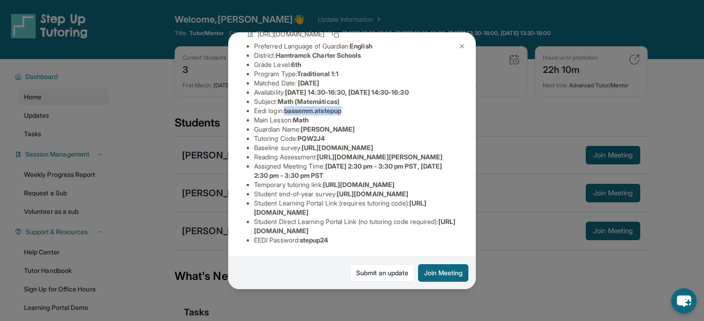  Describe the element at coordinates (382, 273) in the screenshot. I see `a: Submit an update` at that location.